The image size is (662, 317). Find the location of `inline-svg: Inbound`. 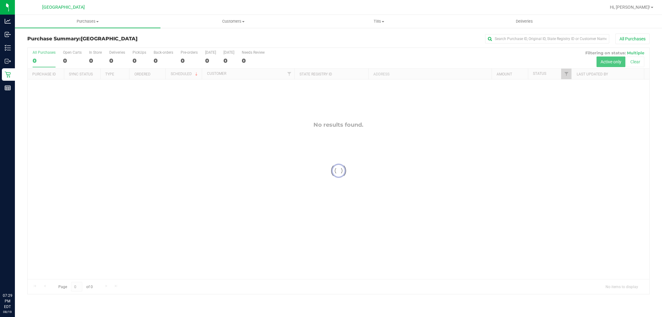

inline-svg: Inbound is located at coordinates (8, 34).